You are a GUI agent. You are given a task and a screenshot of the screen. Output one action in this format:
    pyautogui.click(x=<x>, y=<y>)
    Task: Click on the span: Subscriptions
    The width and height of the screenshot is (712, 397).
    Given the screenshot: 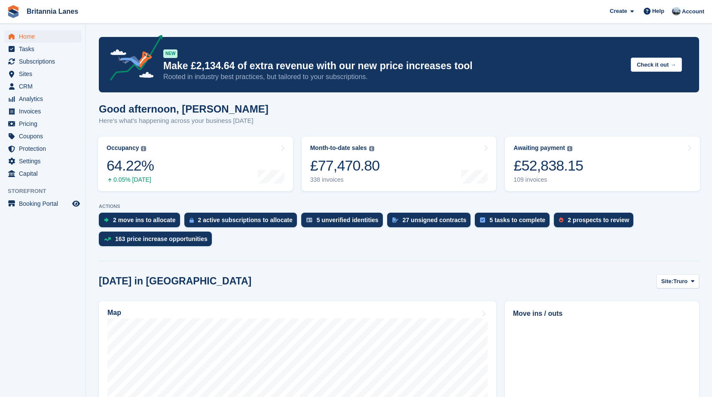 What is the action you would take?
    pyautogui.click(x=45, y=61)
    